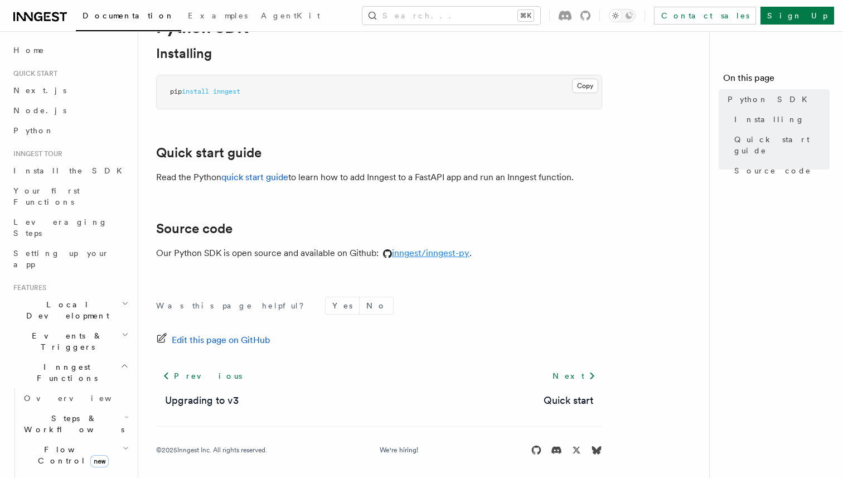  What do you see at coordinates (291, 16) in the screenshot?
I see `span: AgentKit` at bounding box center [291, 16].